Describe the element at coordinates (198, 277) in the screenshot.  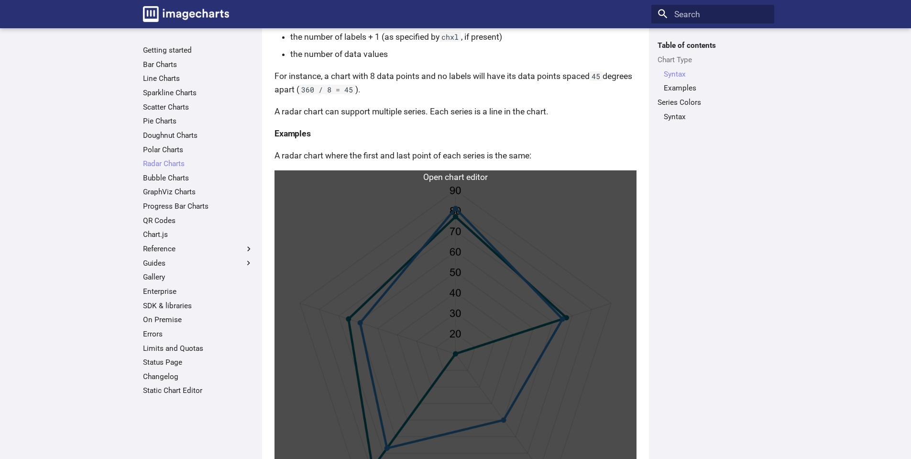
I see `a: Gallery` at that location.